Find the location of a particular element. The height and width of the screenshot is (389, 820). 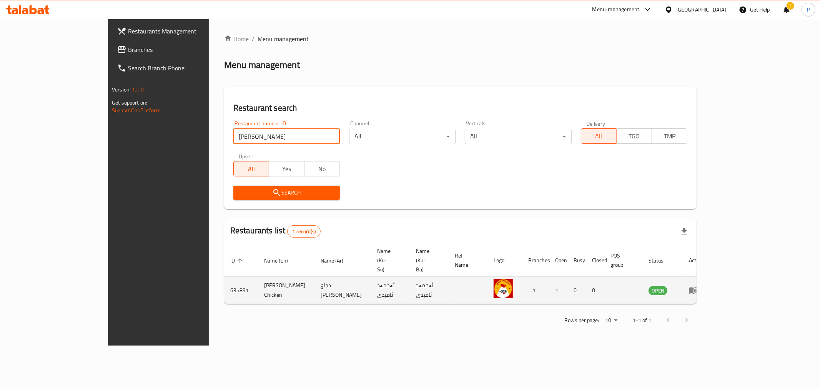

span: Yes is located at coordinates (287, 169).